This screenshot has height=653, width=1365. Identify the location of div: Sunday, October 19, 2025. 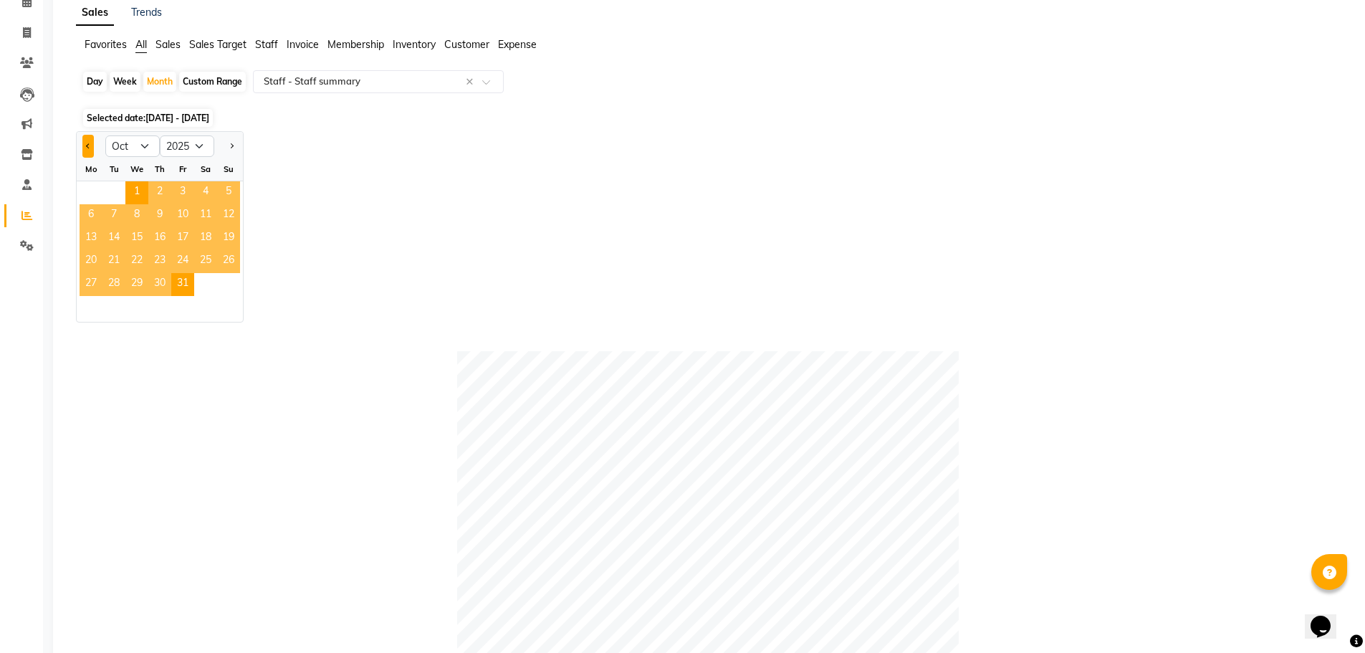
(229, 239).